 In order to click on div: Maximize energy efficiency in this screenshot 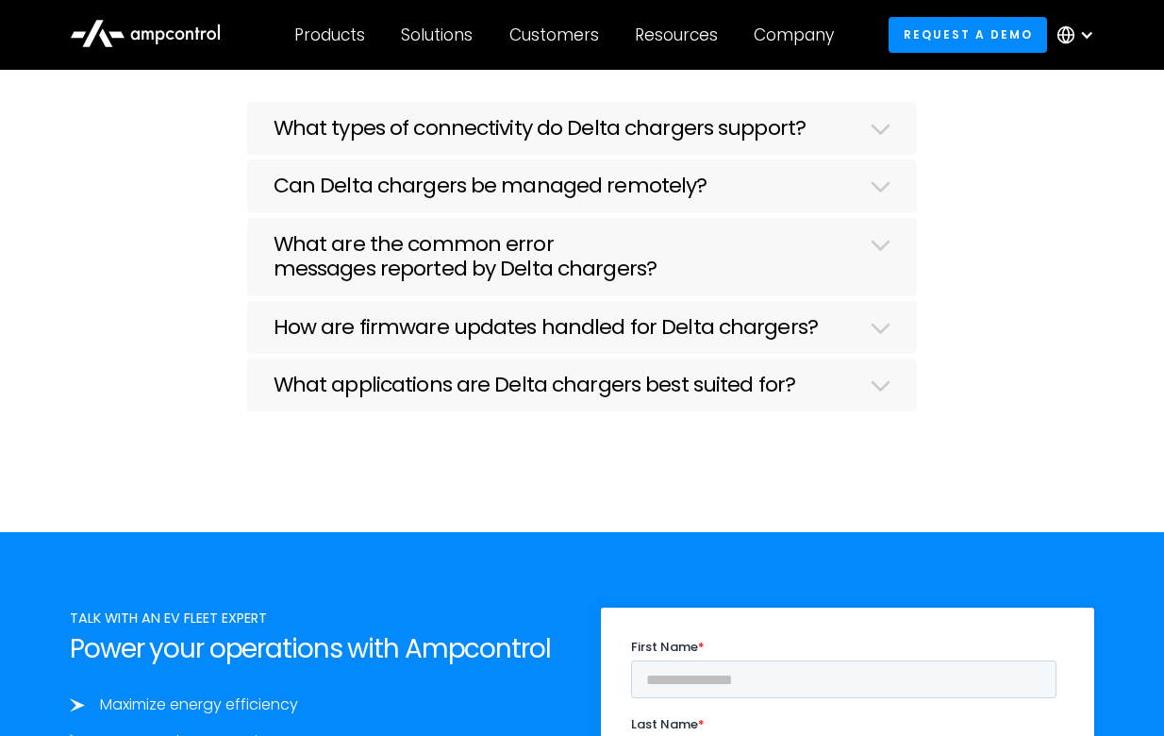, I will do `click(199, 705)`.